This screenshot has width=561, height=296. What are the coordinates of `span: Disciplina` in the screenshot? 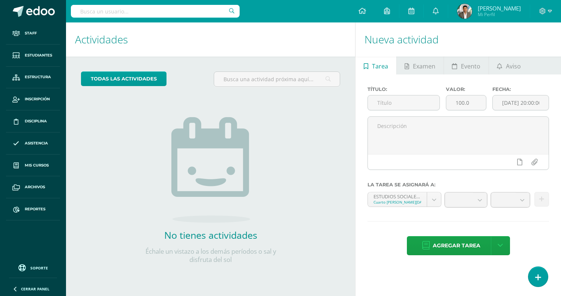 It's located at (36, 121).